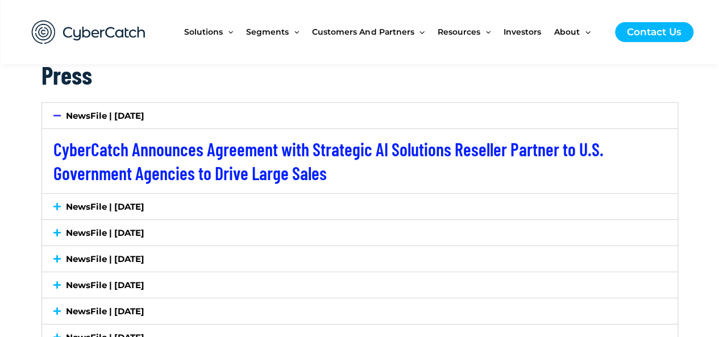 The image size is (719, 337). Describe the element at coordinates (267, 32) in the screenshot. I see `span: Segments` at that location.